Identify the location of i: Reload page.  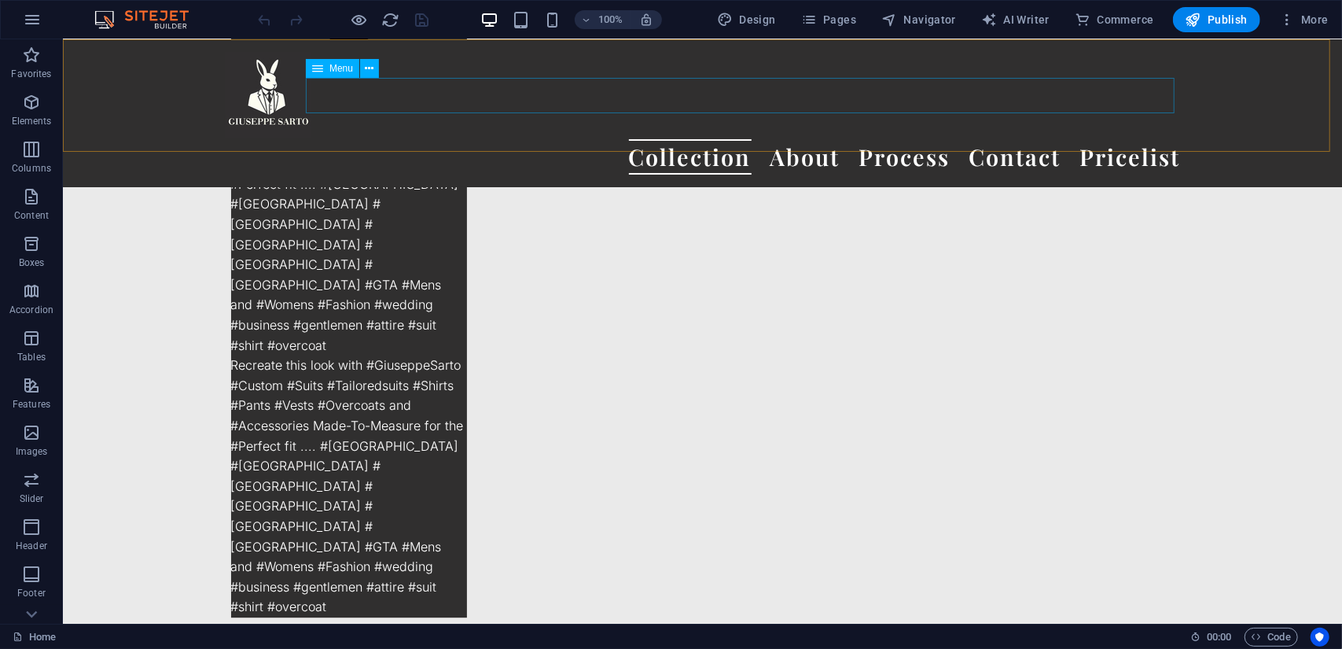
(391, 20).